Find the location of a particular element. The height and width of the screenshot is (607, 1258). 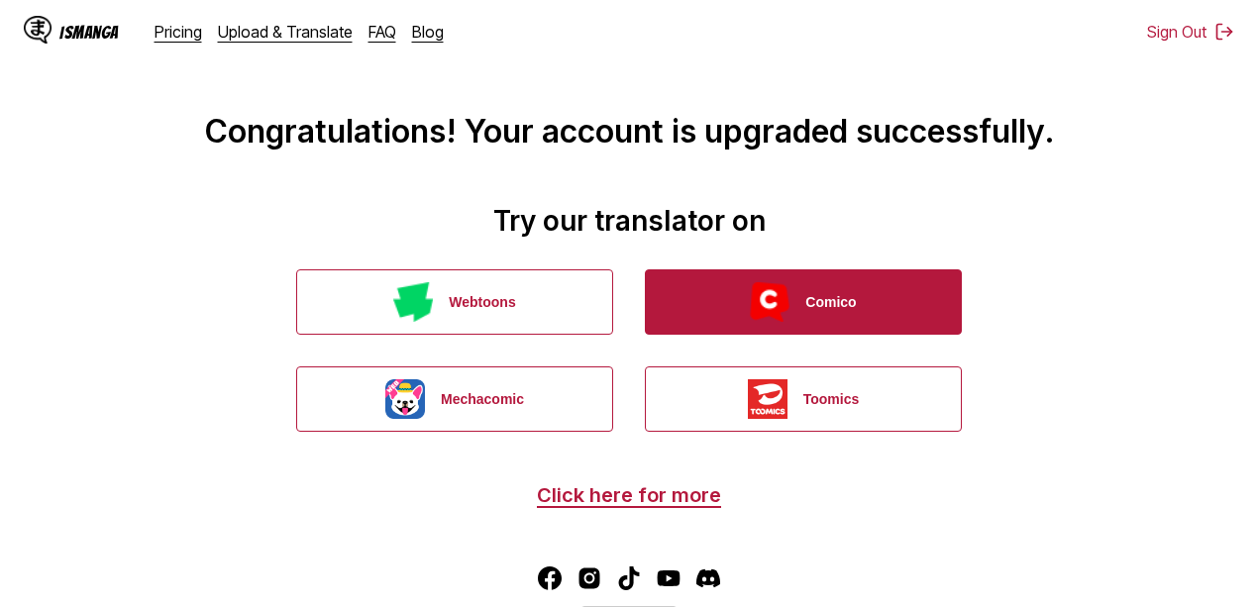

button: Mechacomic is located at coordinates (455, 399).